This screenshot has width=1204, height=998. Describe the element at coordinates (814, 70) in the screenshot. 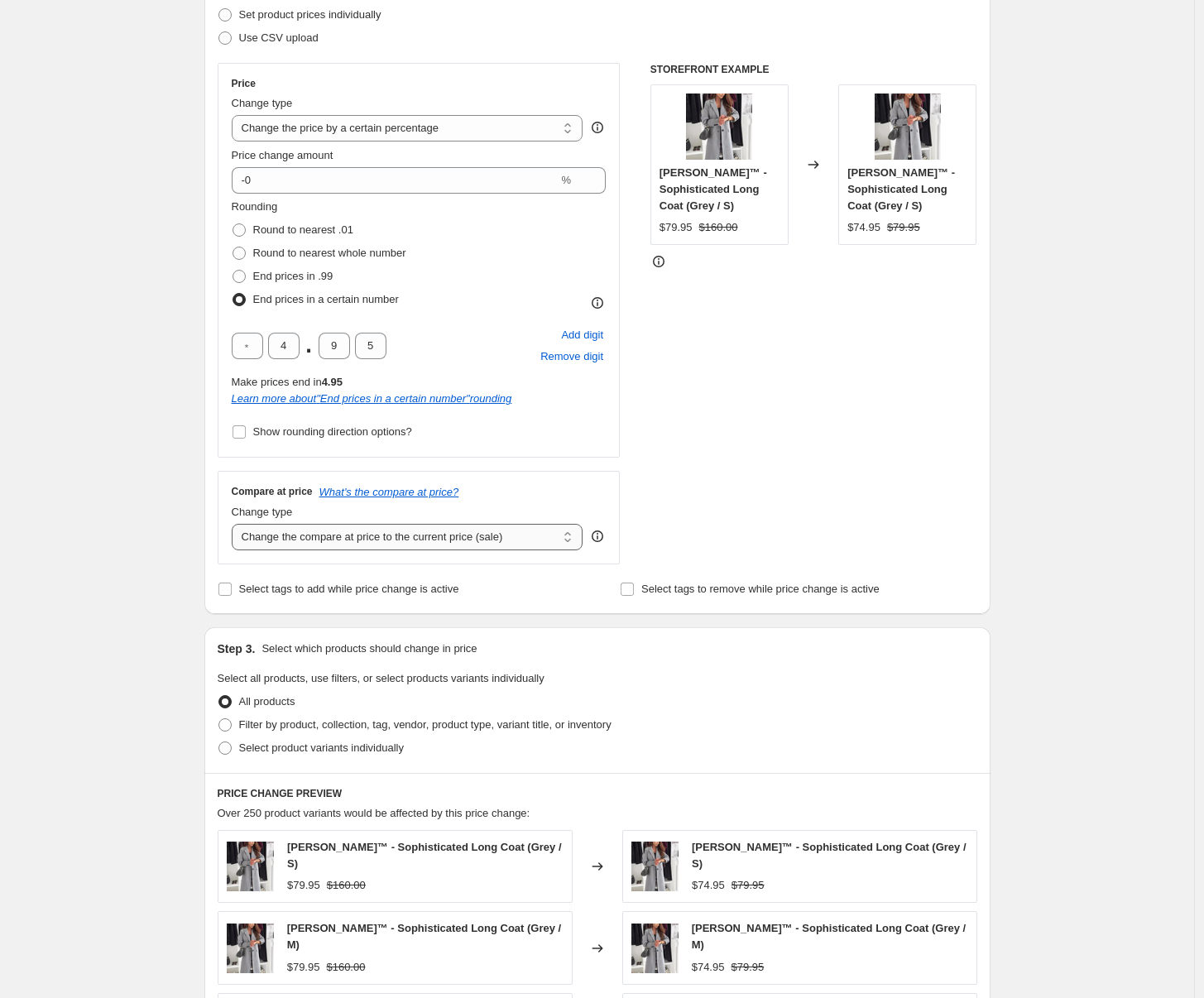

I see `h6: STOREFRONT EXAMPLE` at that location.